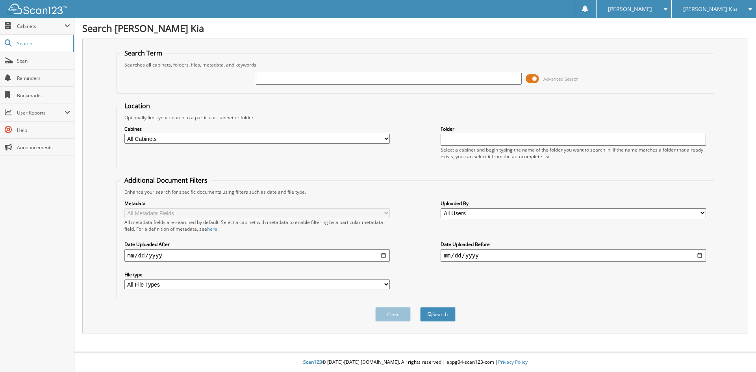  What do you see at coordinates (37, 9) in the screenshot?
I see `img: scan123-logo-white.svg` at bounding box center [37, 9].